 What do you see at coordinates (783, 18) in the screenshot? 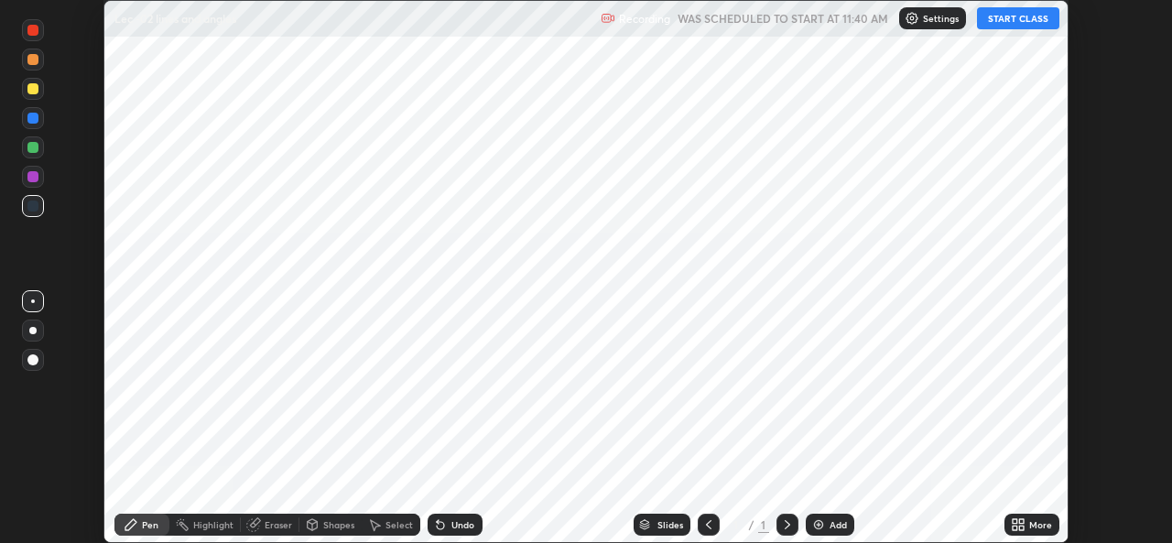
I see `h5: WAS SCHEDULED TO START AT 11:40 AM` at bounding box center [783, 18].